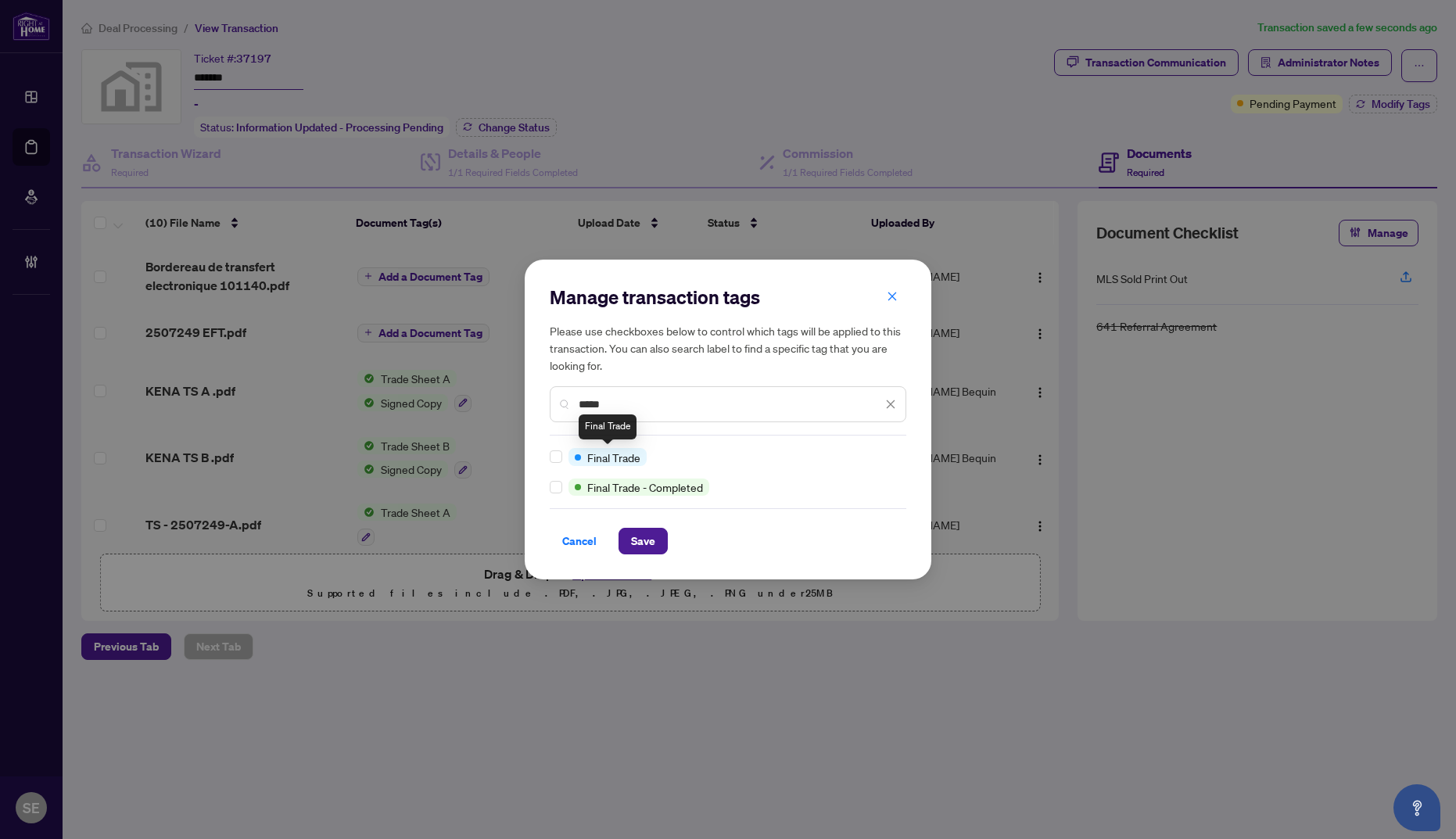 The image size is (1456, 839). I want to click on span: Save, so click(643, 541).